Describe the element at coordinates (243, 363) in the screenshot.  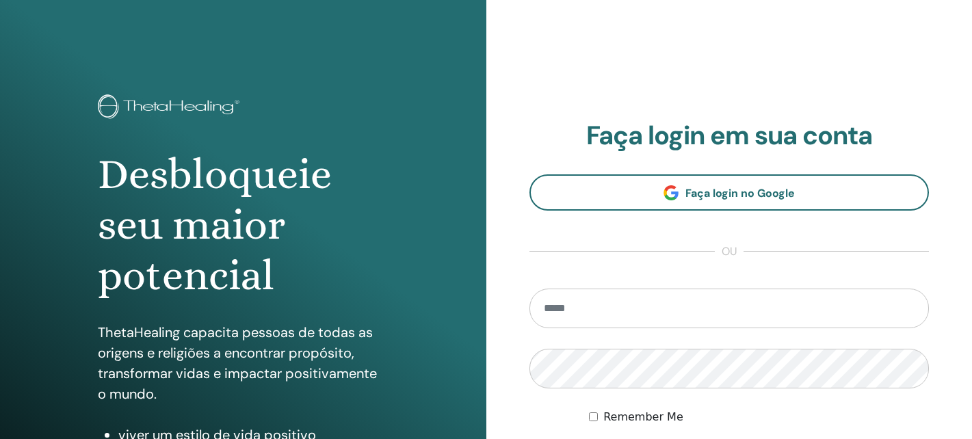
I see `p: ThetaHealing capacita pessoas de todas as origens e religiões a encontrar propósito, transformar ...` at that location.